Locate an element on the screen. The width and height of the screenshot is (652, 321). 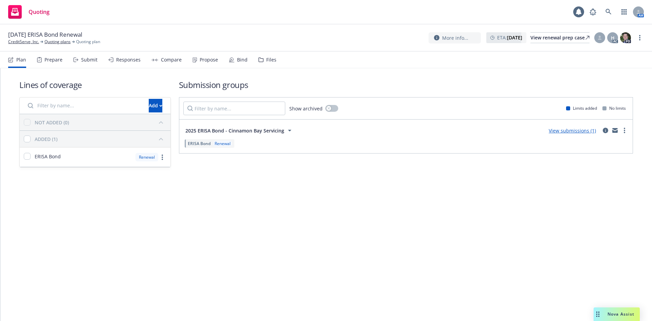
div: Bind is located at coordinates (242, 60).